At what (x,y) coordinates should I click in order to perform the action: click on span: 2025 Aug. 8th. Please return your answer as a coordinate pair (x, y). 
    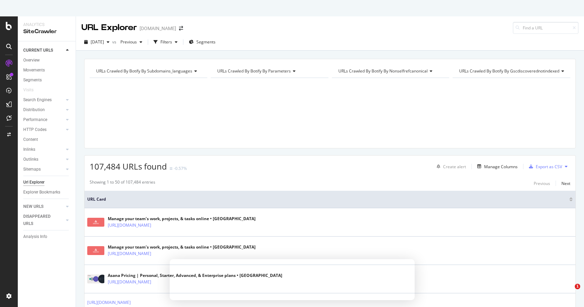
    Looking at the image, I should click on (97, 42).